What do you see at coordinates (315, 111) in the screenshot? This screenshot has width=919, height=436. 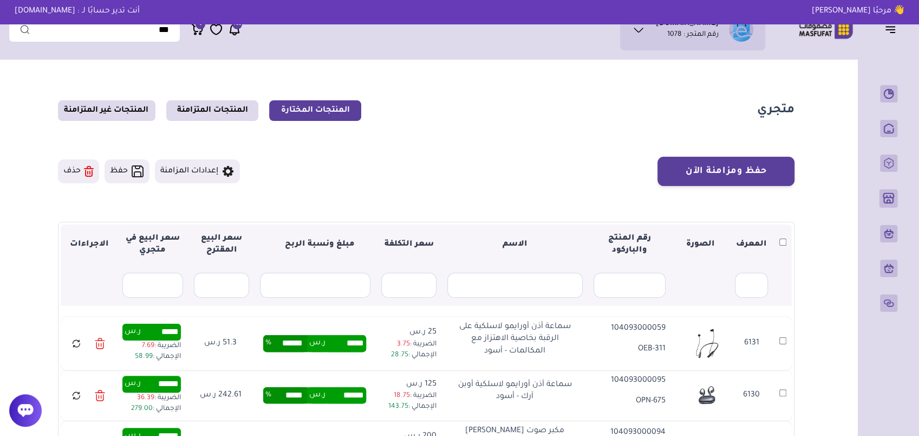 I see `a: المنتجات المختارة` at bounding box center [315, 111].